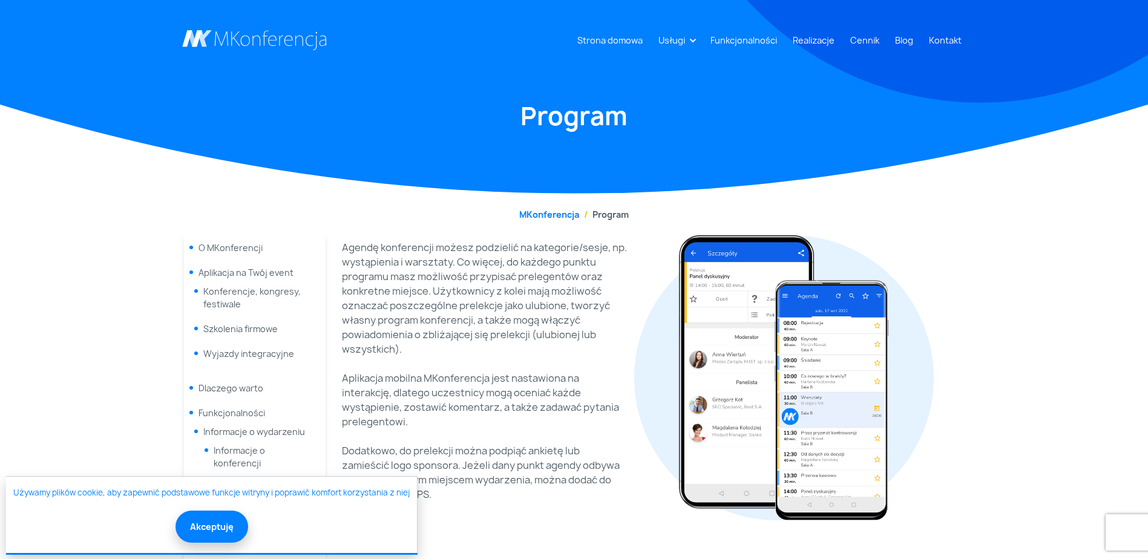  What do you see at coordinates (604, 214) in the screenshot?
I see `li: Program` at bounding box center [604, 214].